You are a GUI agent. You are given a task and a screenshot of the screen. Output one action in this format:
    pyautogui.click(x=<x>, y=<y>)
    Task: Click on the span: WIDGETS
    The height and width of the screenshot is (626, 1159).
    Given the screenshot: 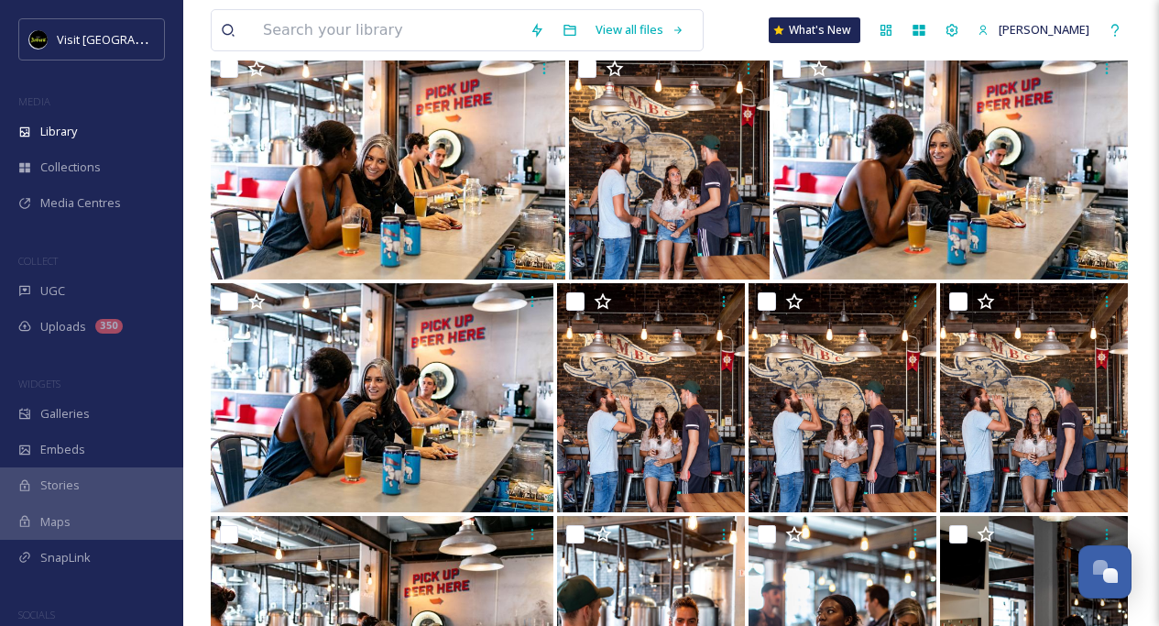 What is the action you would take?
    pyautogui.click(x=39, y=383)
    